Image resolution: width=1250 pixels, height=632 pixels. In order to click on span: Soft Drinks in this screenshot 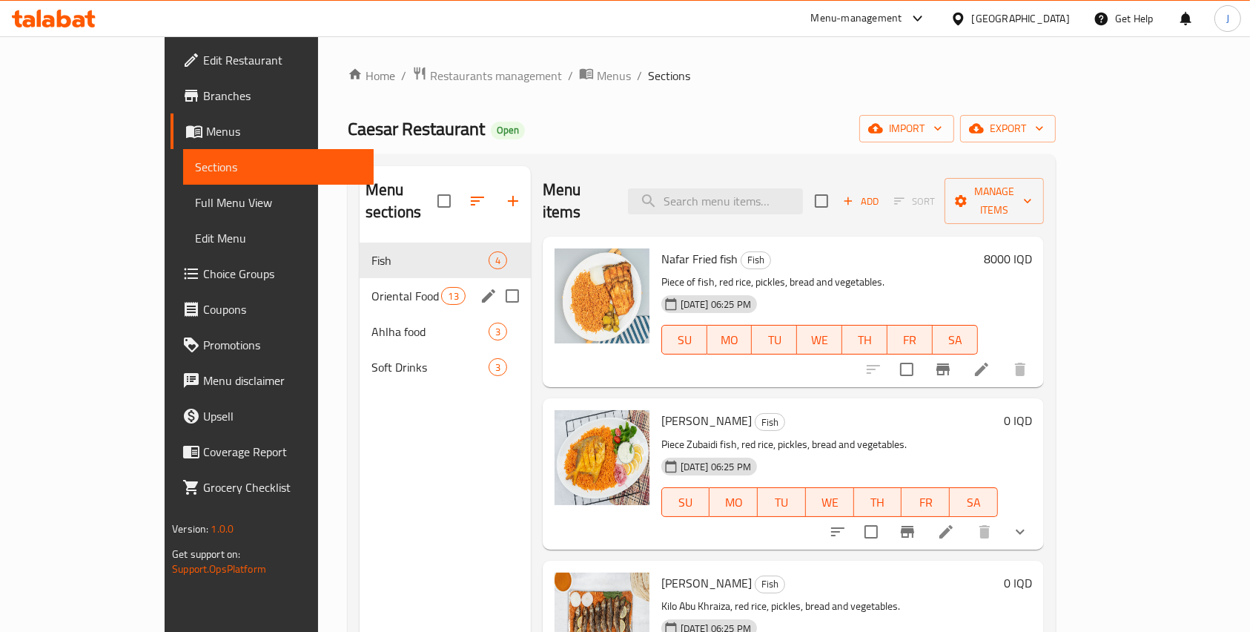, I will do `click(430, 367)`.